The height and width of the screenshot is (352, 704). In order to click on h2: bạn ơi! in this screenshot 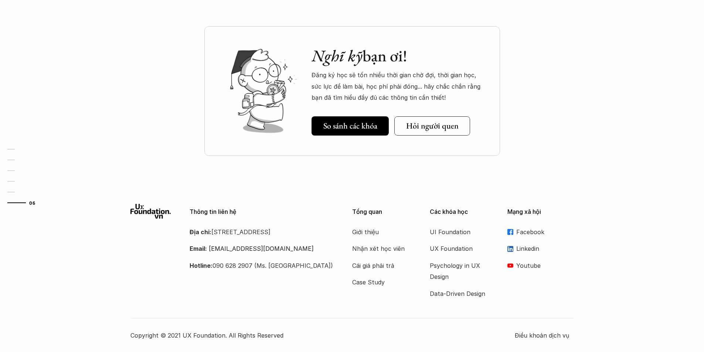, I will do `click(398, 56)`.